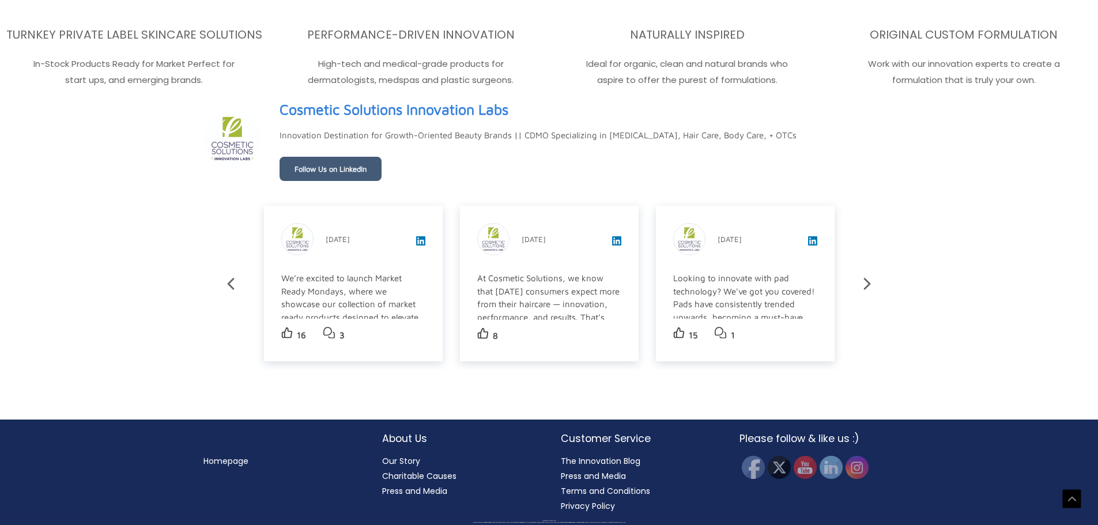  What do you see at coordinates (688, 35) in the screenshot?
I see `h3: NATURALLY INSPIRED` at bounding box center [688, 35].